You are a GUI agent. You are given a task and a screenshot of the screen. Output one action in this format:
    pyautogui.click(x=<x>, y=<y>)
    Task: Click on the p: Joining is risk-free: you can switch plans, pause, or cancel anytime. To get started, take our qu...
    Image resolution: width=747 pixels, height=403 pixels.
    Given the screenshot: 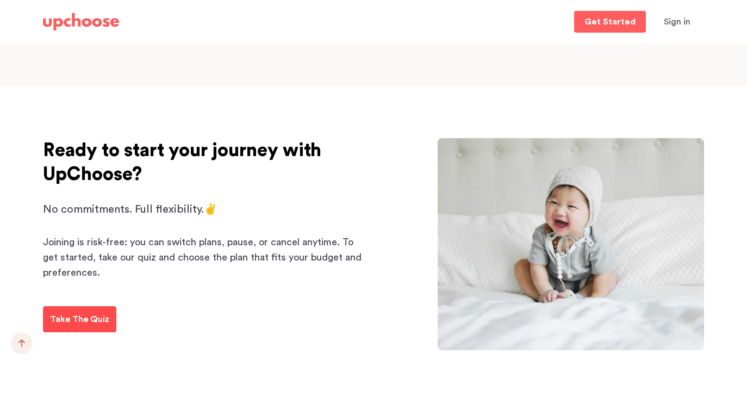 What is the action you would take?
    pyautogui.click(x=203, y=257)
    